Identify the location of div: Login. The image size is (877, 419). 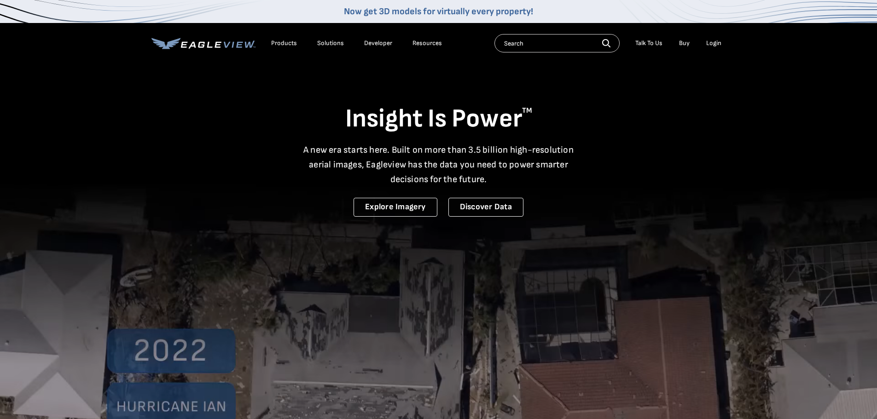
(713, 43).